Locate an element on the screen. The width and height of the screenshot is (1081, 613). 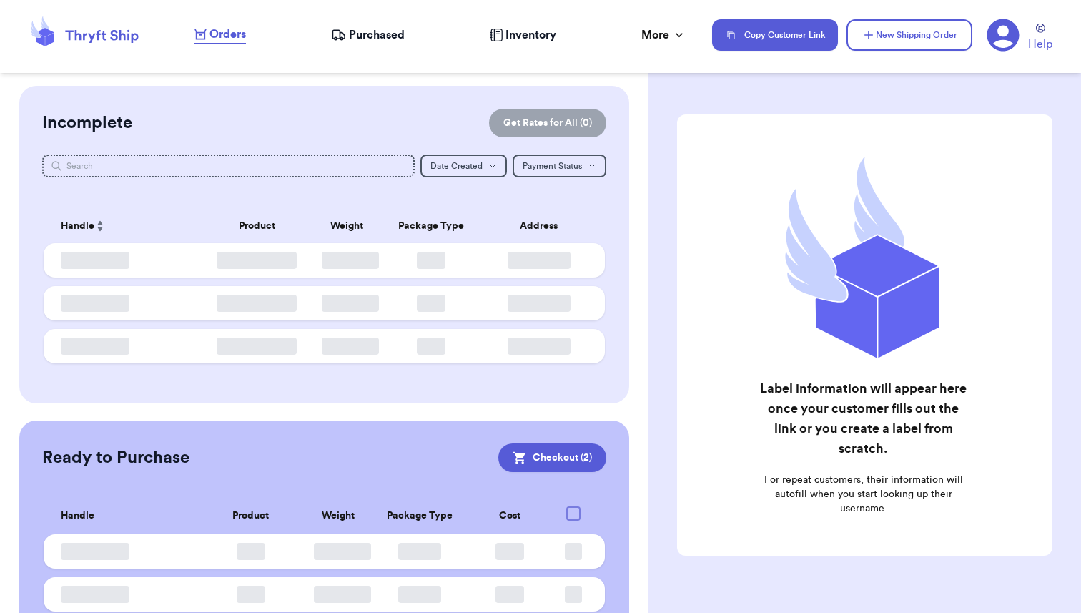
a: Inventory is located at coordinates (523, 35).